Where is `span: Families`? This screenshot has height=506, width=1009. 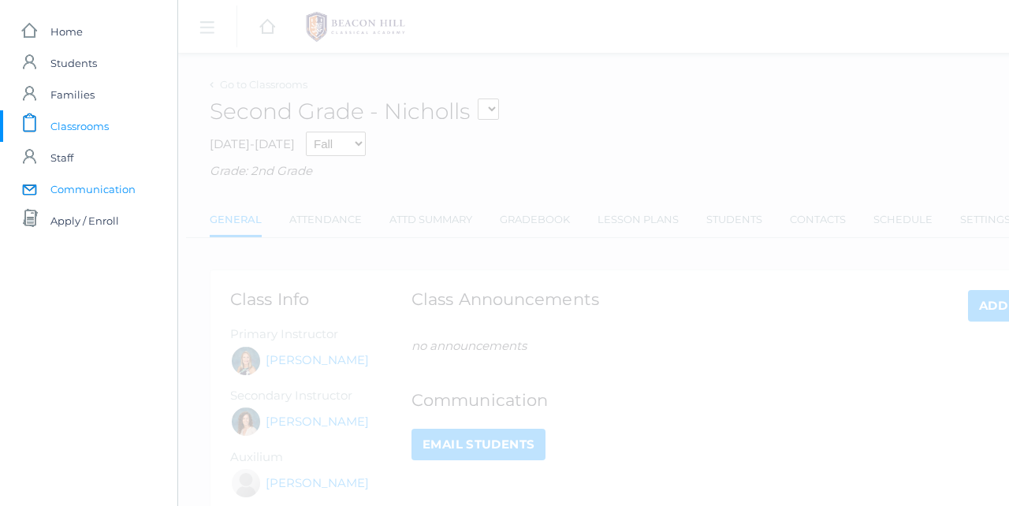
span: Families is located at coordinates (72, 95).